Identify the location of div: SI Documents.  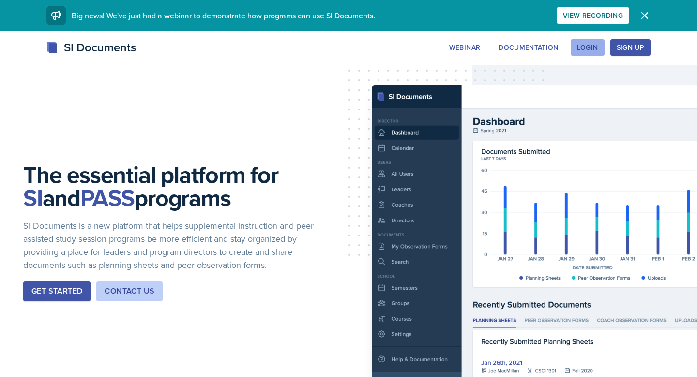
(91, 47).